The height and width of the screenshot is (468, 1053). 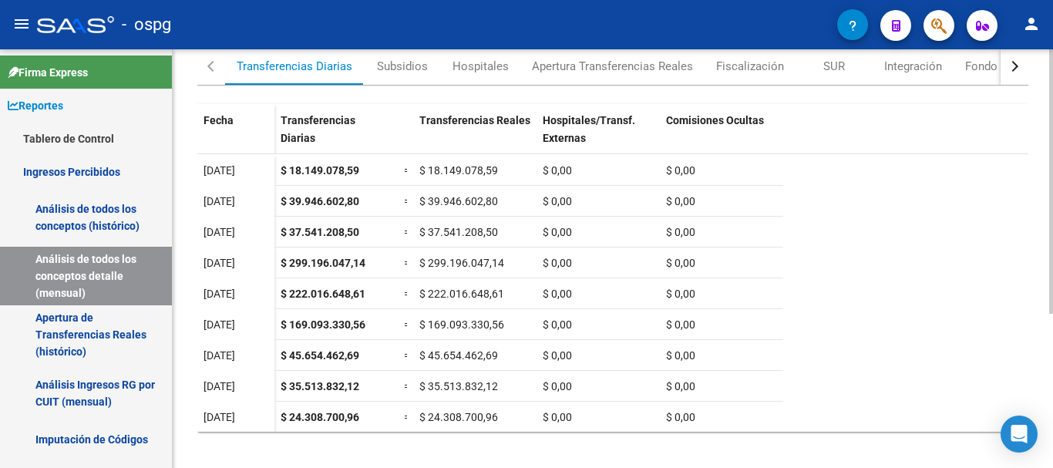 I want to click on span: Hospitales/Transf. Externas, so click(x=589, y=129).